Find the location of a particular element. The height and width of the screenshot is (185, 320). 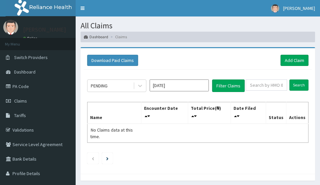

input: Select Month and Year is located at coordinates (179, 85).